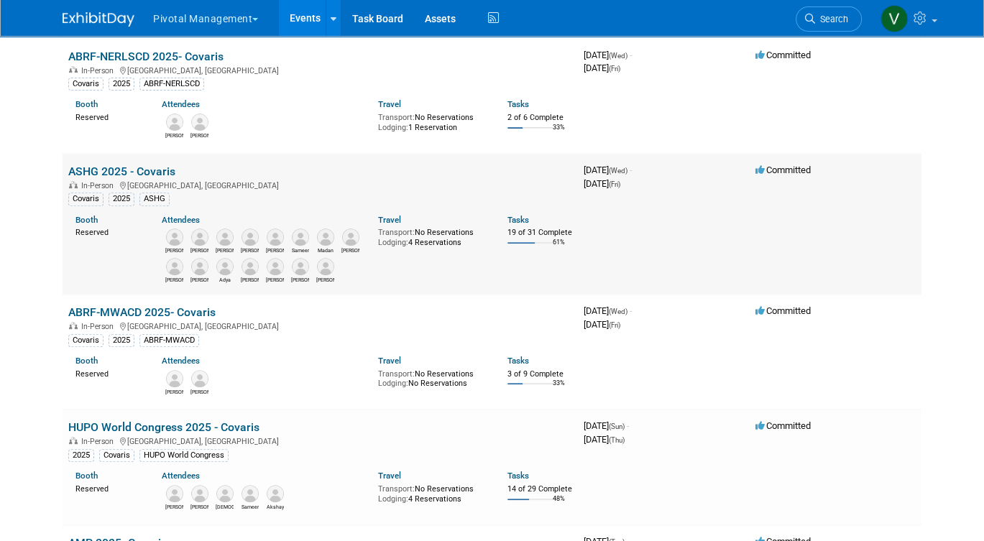 The image size is (984, 541). I want to click on td: 33%, so click(559, 133).